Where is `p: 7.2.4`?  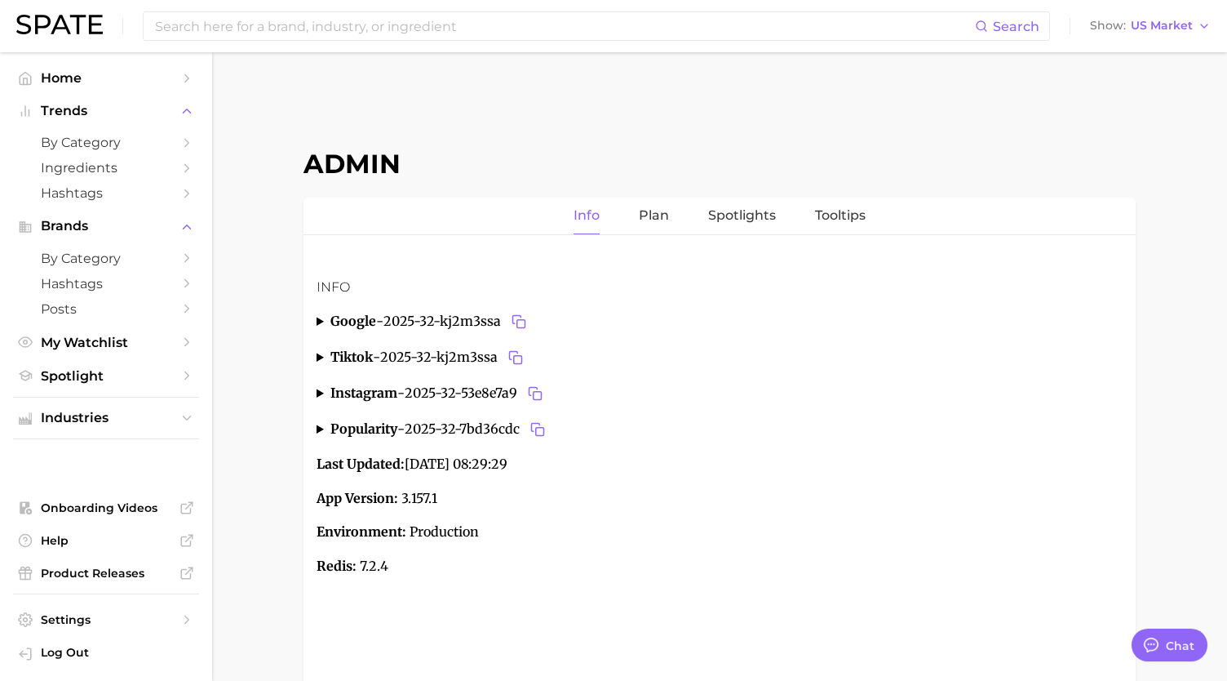 p: 7.2.4 is located at coordinates (720, 566).